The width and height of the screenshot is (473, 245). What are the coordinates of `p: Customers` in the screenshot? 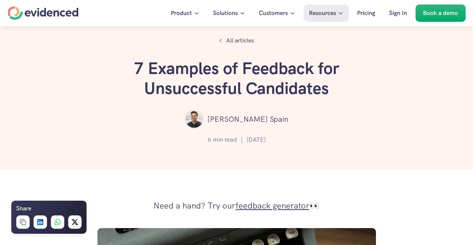 It's located at (273, 13).